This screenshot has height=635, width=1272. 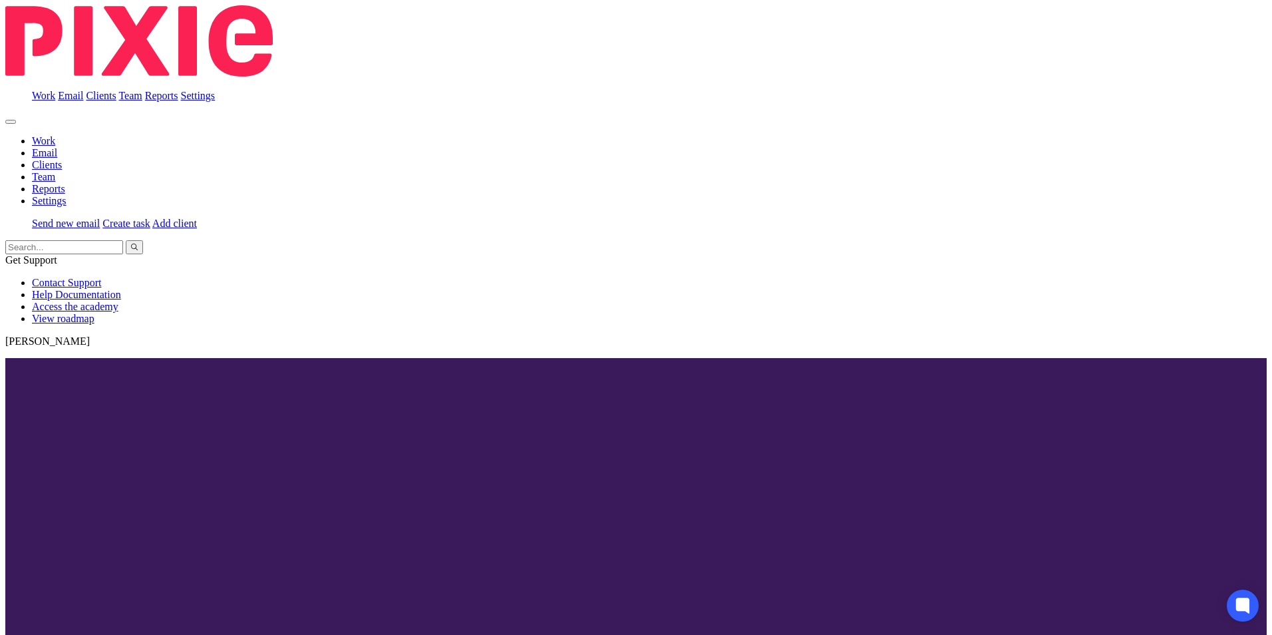 What do you see at coordinates (75, 306) in the screenshot?
I see `a: Access the academy` at bounding box center [75, 306].